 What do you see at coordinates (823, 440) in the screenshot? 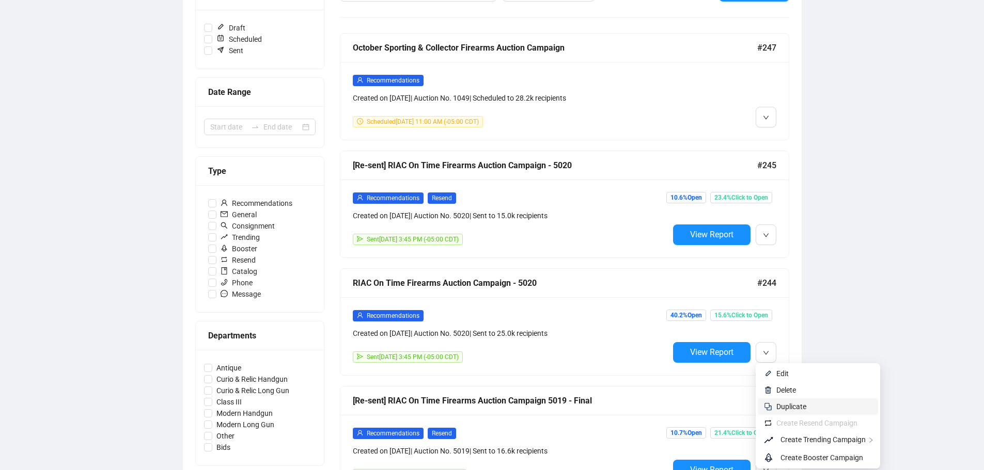
I see `span: Create Trending Campaign` at bounding box center [823, 440].